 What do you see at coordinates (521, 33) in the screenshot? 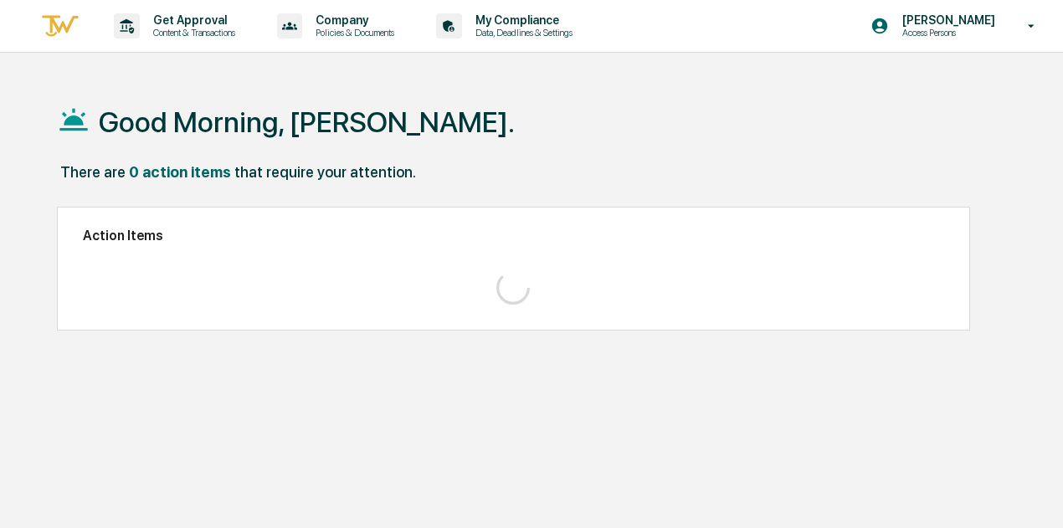
I see `p: Data, Deadlines & Settings` at bounding box center [521, 33].